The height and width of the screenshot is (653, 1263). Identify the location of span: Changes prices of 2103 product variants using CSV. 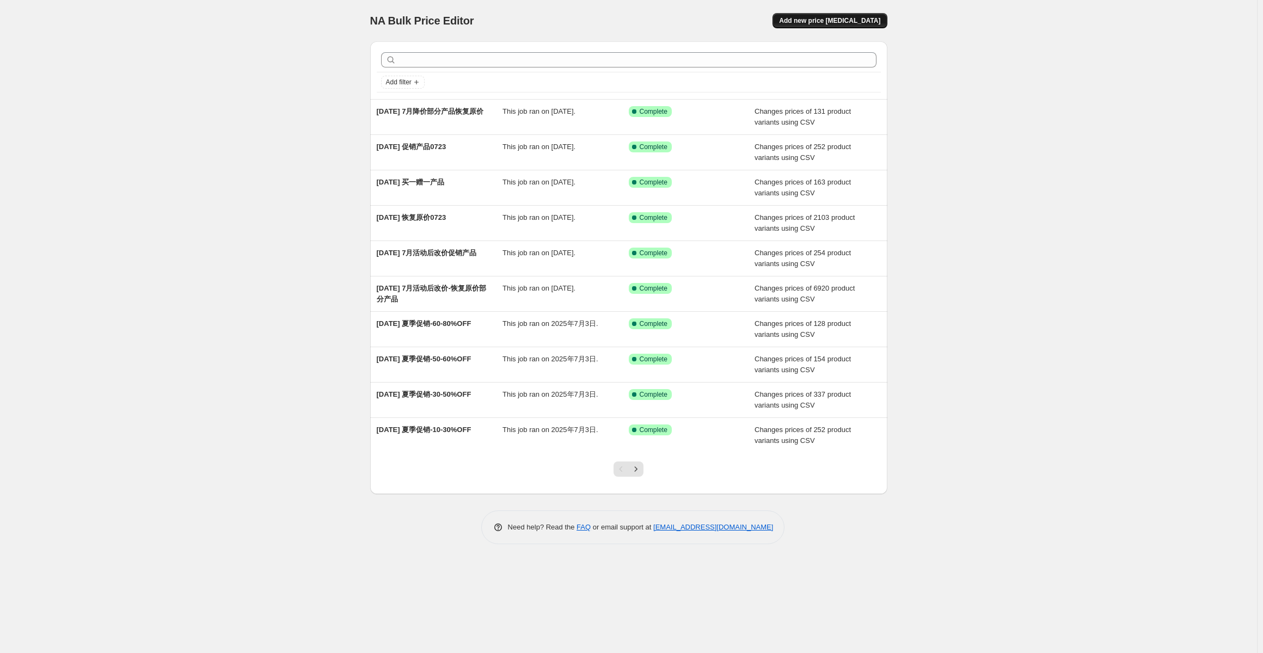
(805, 223).